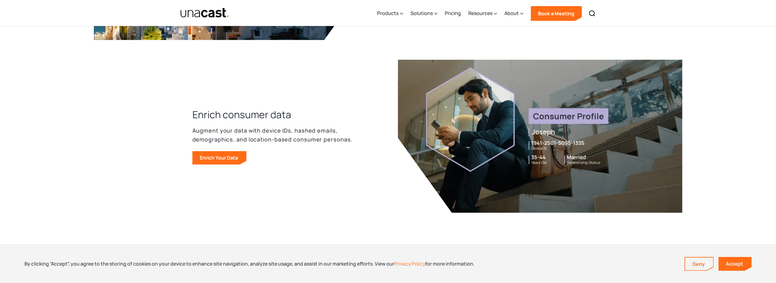 The image size is (776, 283). Describe the element at coordinates (205, 13) in the screenshot. I see `a: home` at that location.